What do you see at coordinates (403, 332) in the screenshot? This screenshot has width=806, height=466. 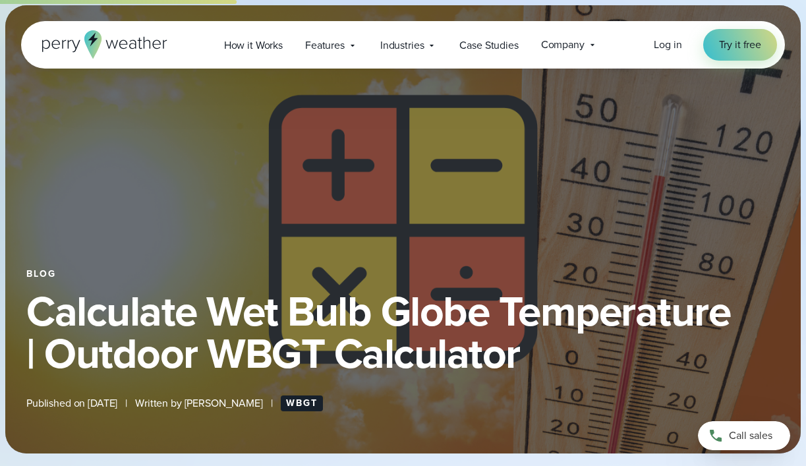 I see `h1: Calculate Wet Bulb Globe Temperature | Outdoor WBGT Calculator` at bounding box center [403, 332].